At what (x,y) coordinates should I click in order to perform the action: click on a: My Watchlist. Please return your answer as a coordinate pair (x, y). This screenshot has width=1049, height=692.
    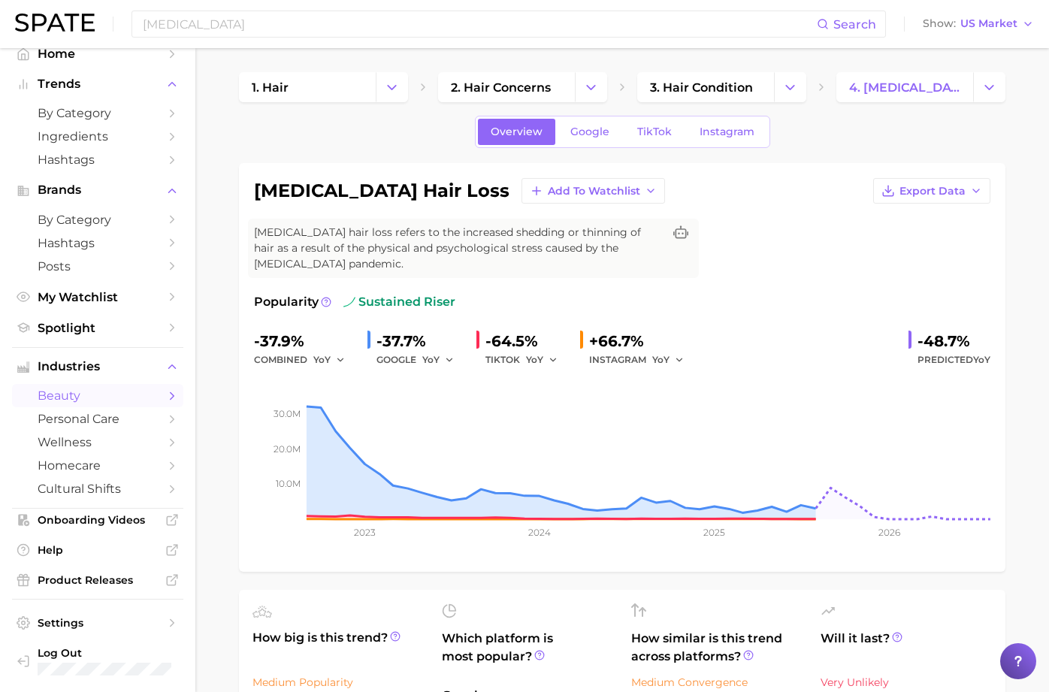
    Looking at the image, I should click on (98, 297).